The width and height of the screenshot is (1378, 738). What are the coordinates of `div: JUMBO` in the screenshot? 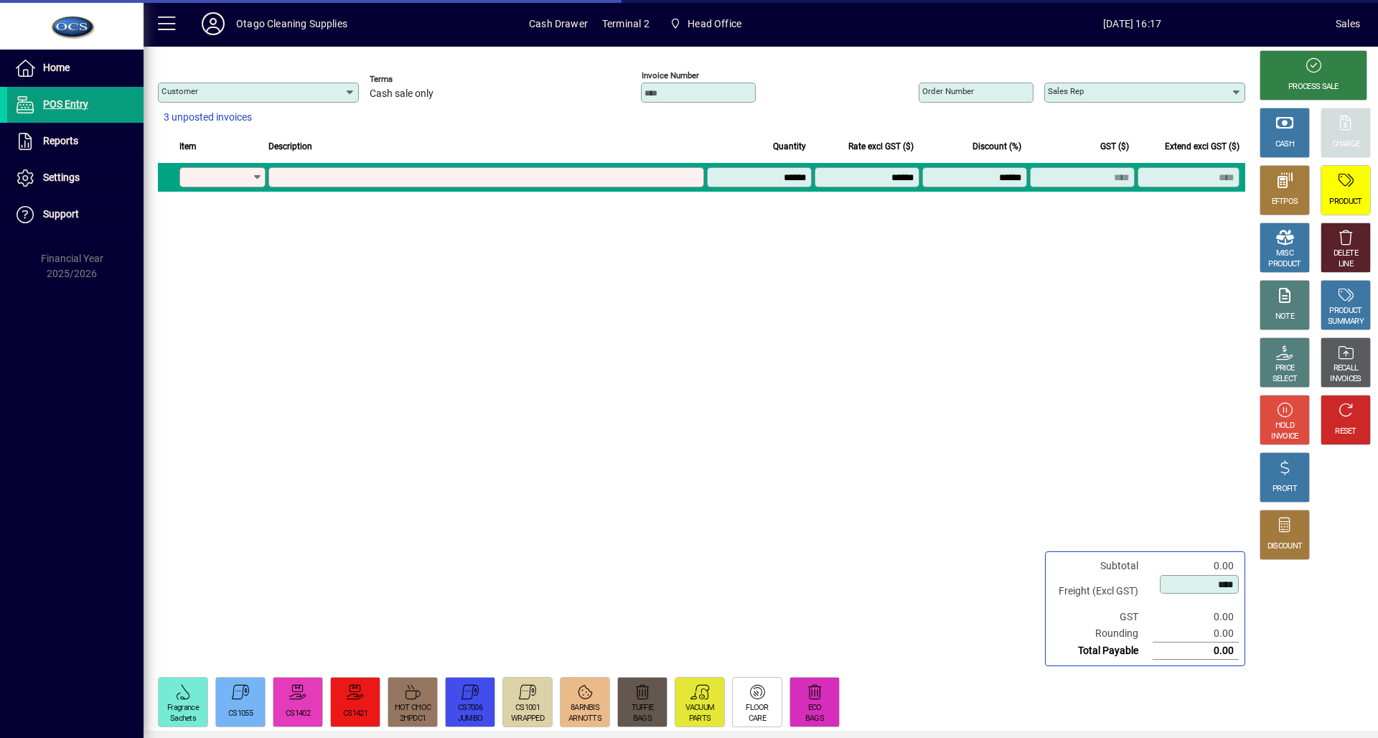 It's located at (470, 719).